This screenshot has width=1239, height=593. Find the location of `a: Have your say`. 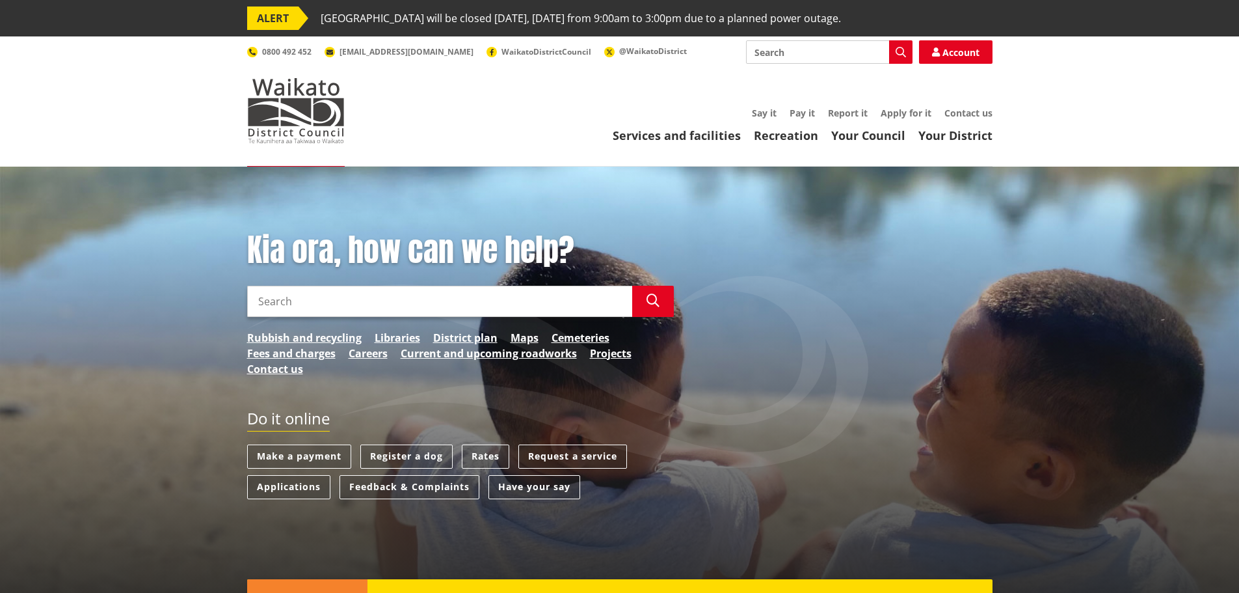

a: Have your say is located at coordinates (534, 487).